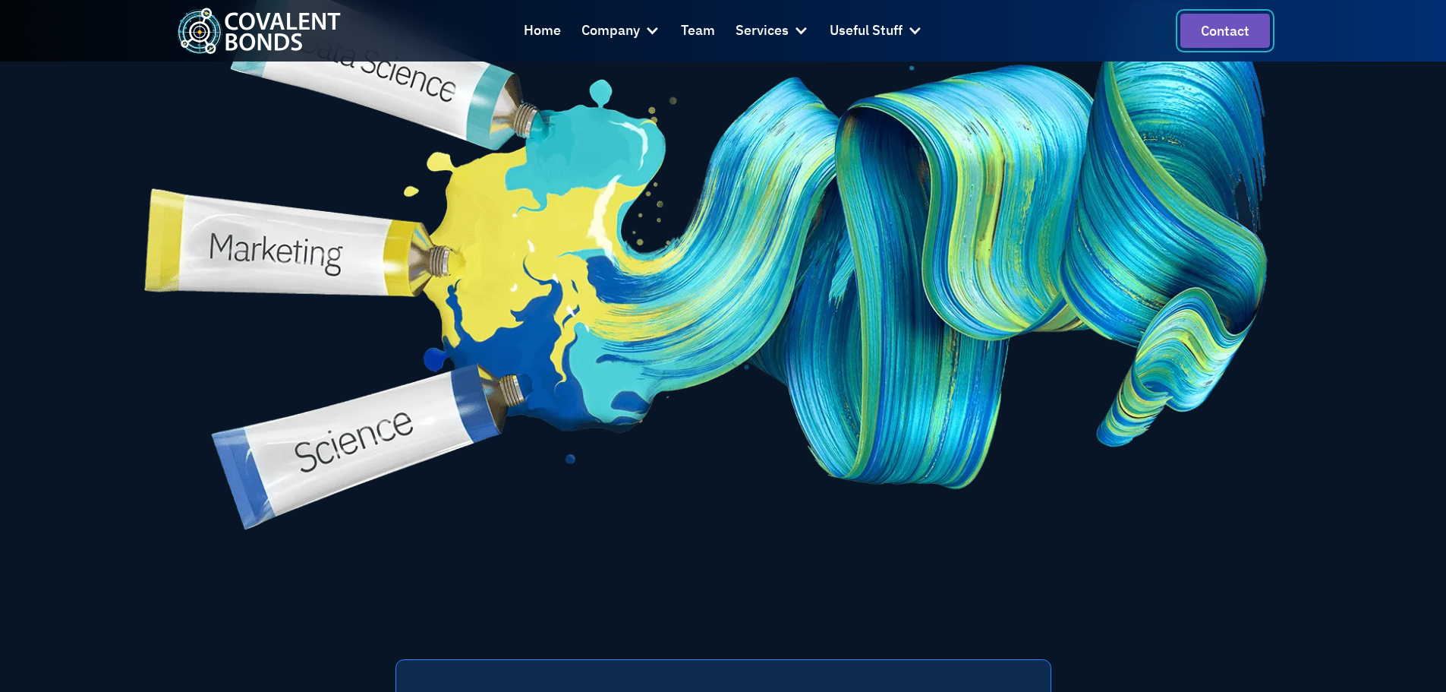  Describe the element at coordinates (1225, 30) in the screenshot. I see `a: contact` at that location.